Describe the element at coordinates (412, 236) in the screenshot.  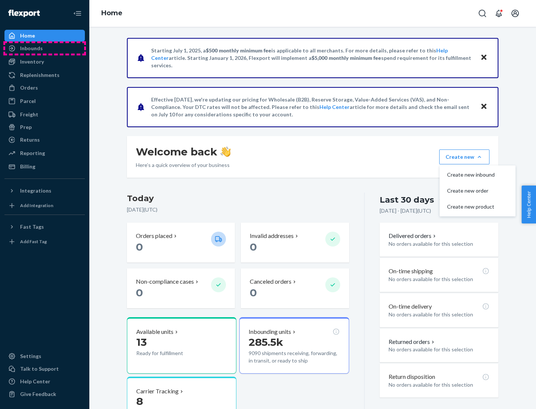
I see `p: Delivered orders` at that location.